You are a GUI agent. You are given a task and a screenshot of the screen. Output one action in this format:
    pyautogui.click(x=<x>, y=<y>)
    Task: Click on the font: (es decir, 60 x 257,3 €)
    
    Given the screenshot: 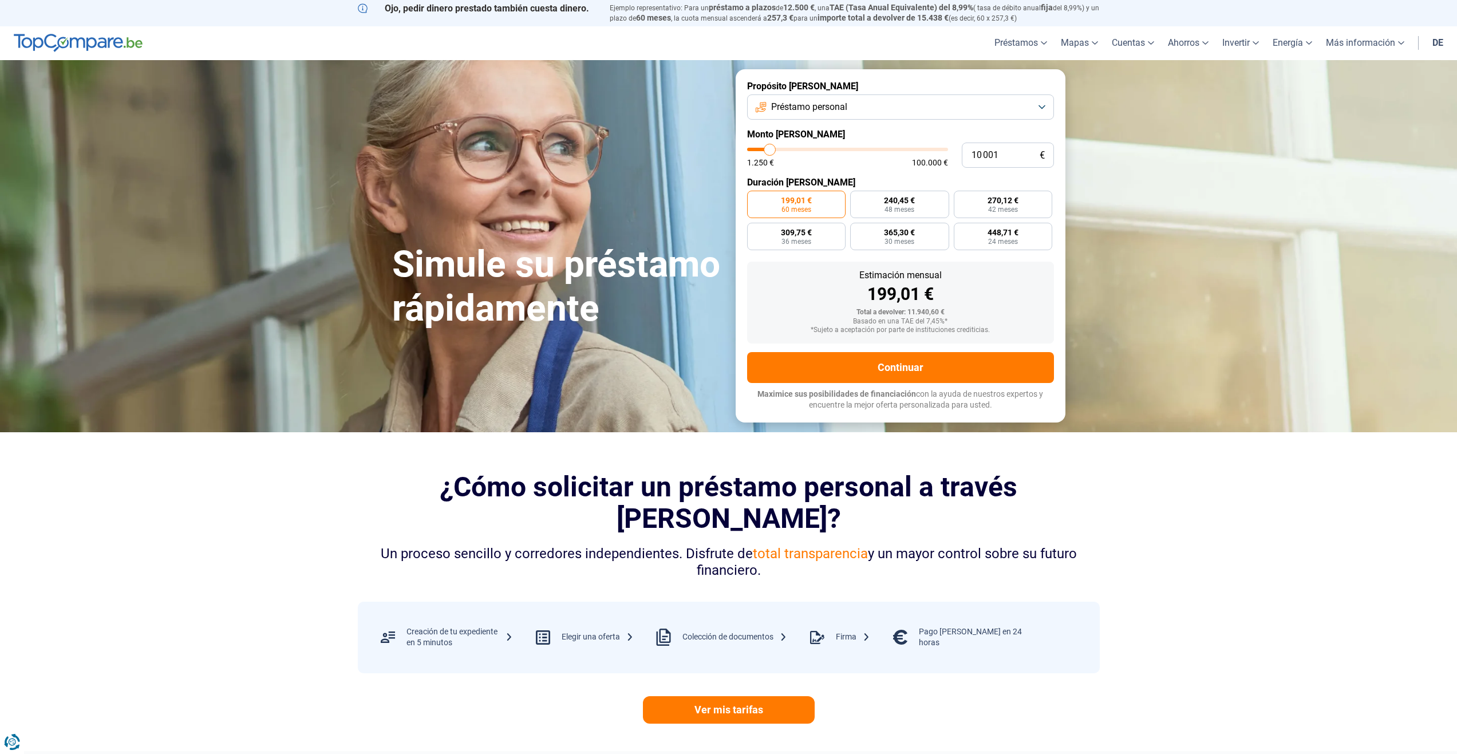 What is the action you would take?
    pyautogui.click(x=983, y=18)
    